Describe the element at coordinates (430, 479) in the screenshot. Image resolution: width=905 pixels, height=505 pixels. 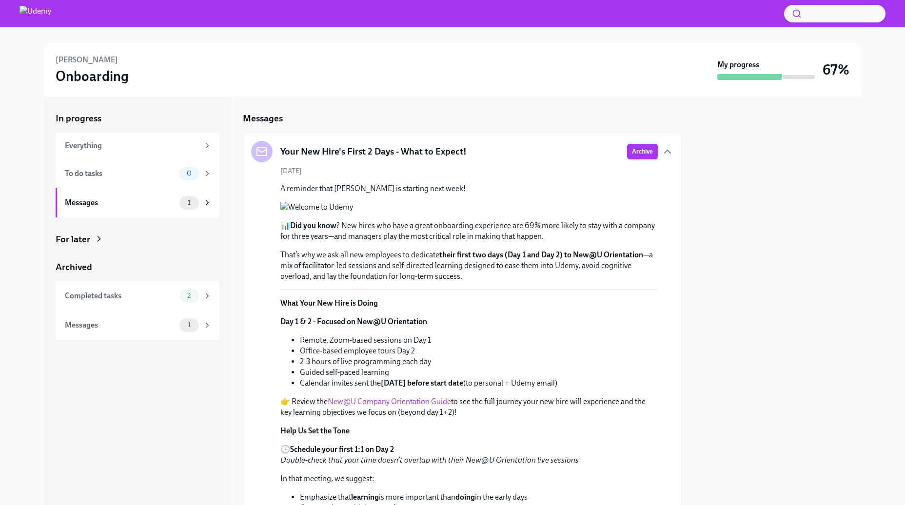
I see `p: In that meeting, we suggest:` at that location.